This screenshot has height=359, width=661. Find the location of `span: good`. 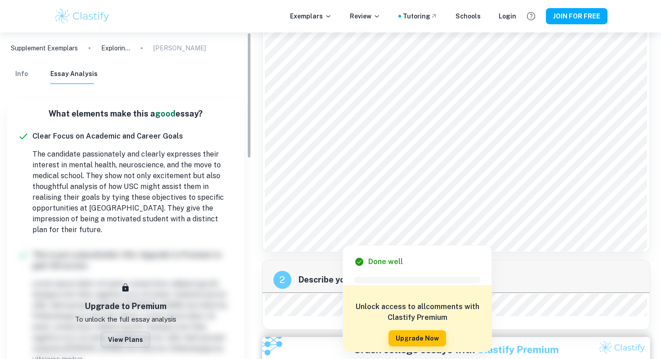

span: good is located at coordinates (165, 113).